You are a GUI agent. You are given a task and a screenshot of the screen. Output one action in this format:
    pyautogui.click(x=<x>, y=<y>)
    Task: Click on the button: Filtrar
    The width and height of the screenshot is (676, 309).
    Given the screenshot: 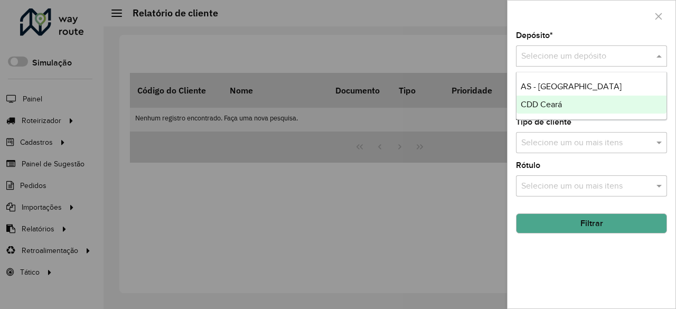 What is the action you would take?
    pyautogui.click(x=591, y=223)
    